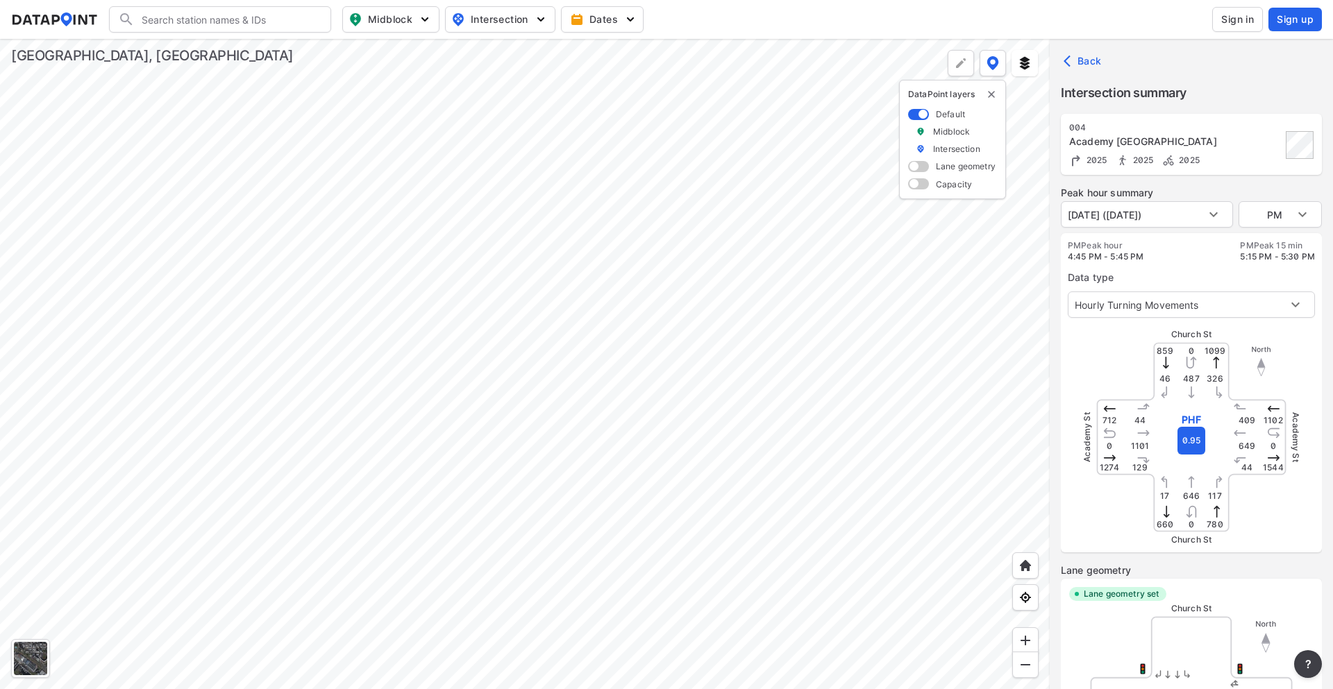 This screenshot has width=1333, height=689. What do you see at coordinates (1175, 142) in the screenshot?
I see `div: Academy St & N Church St` at bounding box center [1175, 142].